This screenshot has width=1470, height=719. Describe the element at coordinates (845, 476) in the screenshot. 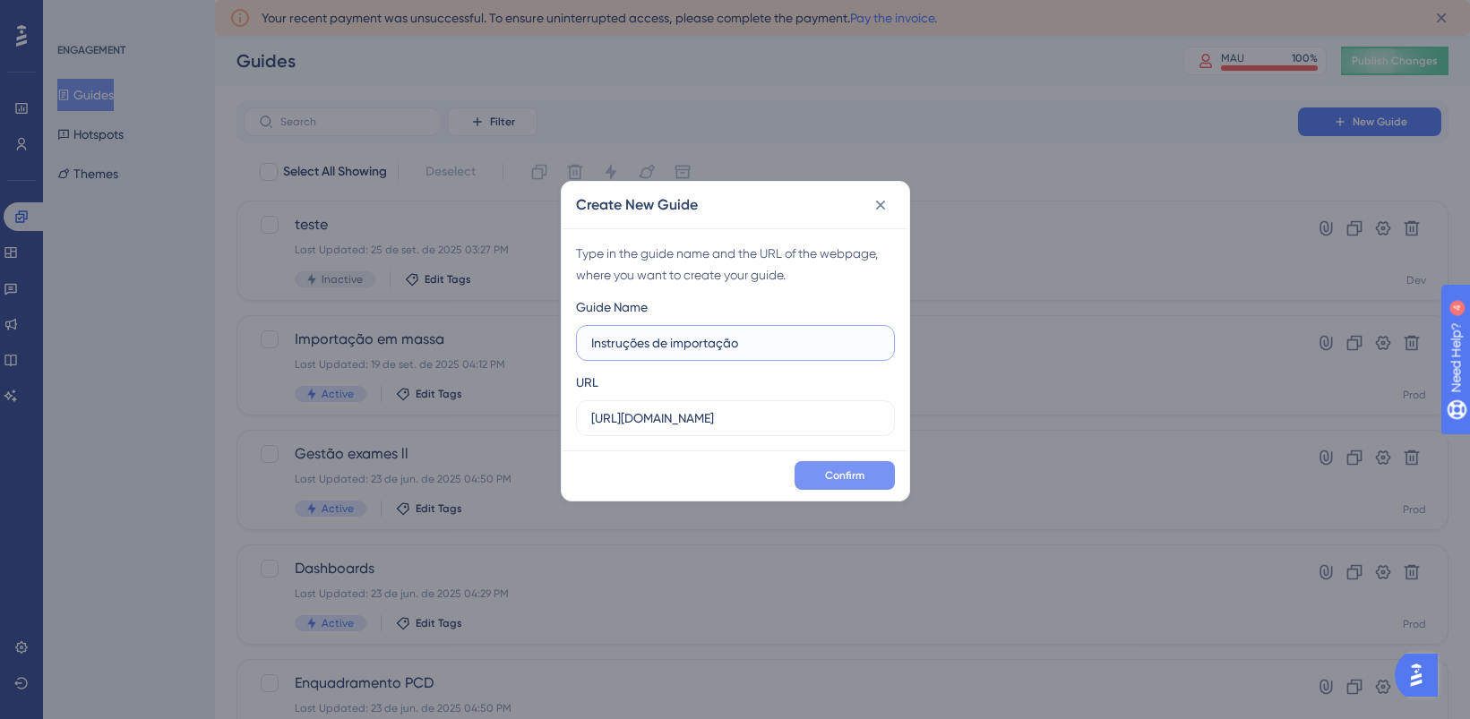

I see `span: Confirm` at that location.